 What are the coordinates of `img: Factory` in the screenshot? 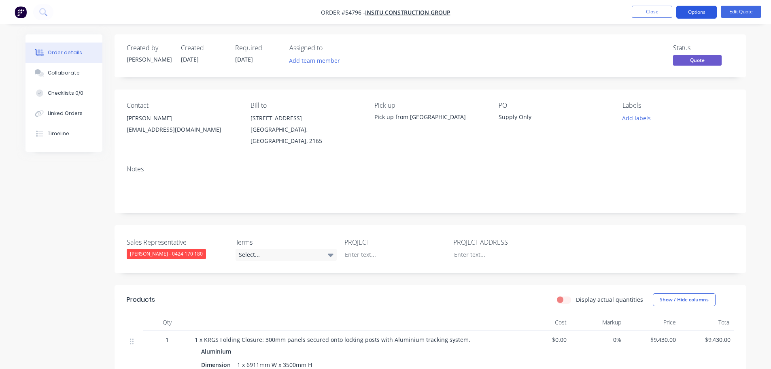 It's located at (21, 12).